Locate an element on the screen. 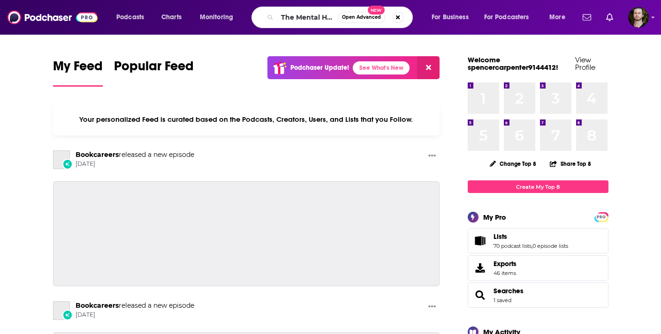 The width and height of the screenshot is (661, 334). div: My Pro is located at coordinates (494, 217).